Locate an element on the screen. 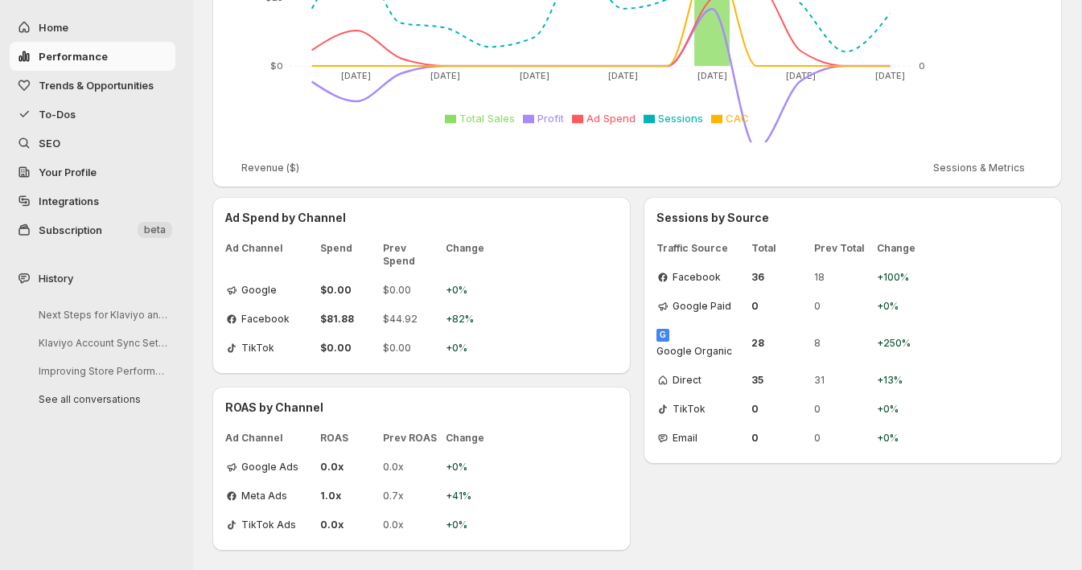 Image resolution: width=1082 pixels, height=570 pixels. span: +82% is located at coordinates (470, 319).